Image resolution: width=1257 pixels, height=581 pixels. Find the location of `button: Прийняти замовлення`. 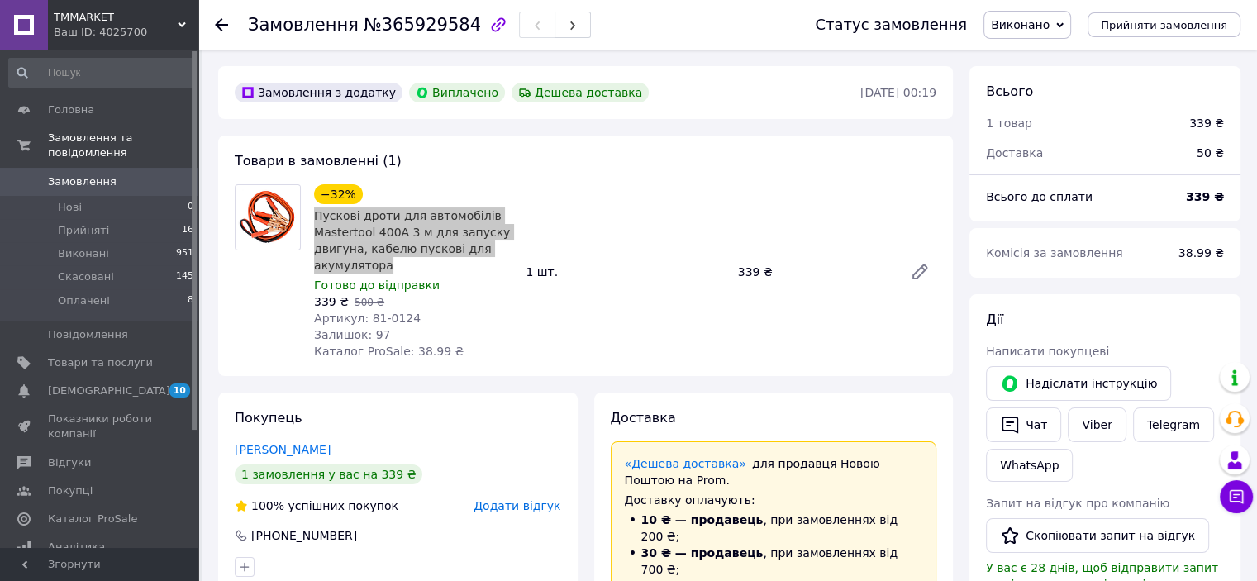

button: Прийняти замовлення is located at coordinates (1163, 25).